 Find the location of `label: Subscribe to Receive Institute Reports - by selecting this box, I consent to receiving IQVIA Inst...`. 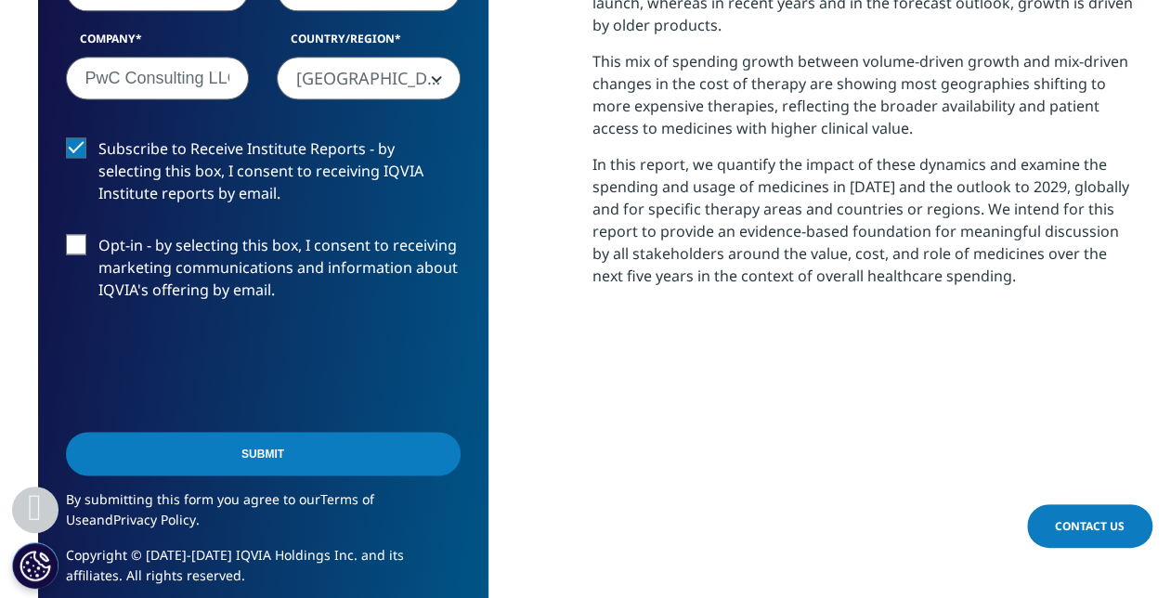

label: Subscribe to Receive Institute Reports - by selecting this box, I consent to receiving IQVIA Inst... is located at coordinates (263, 175).